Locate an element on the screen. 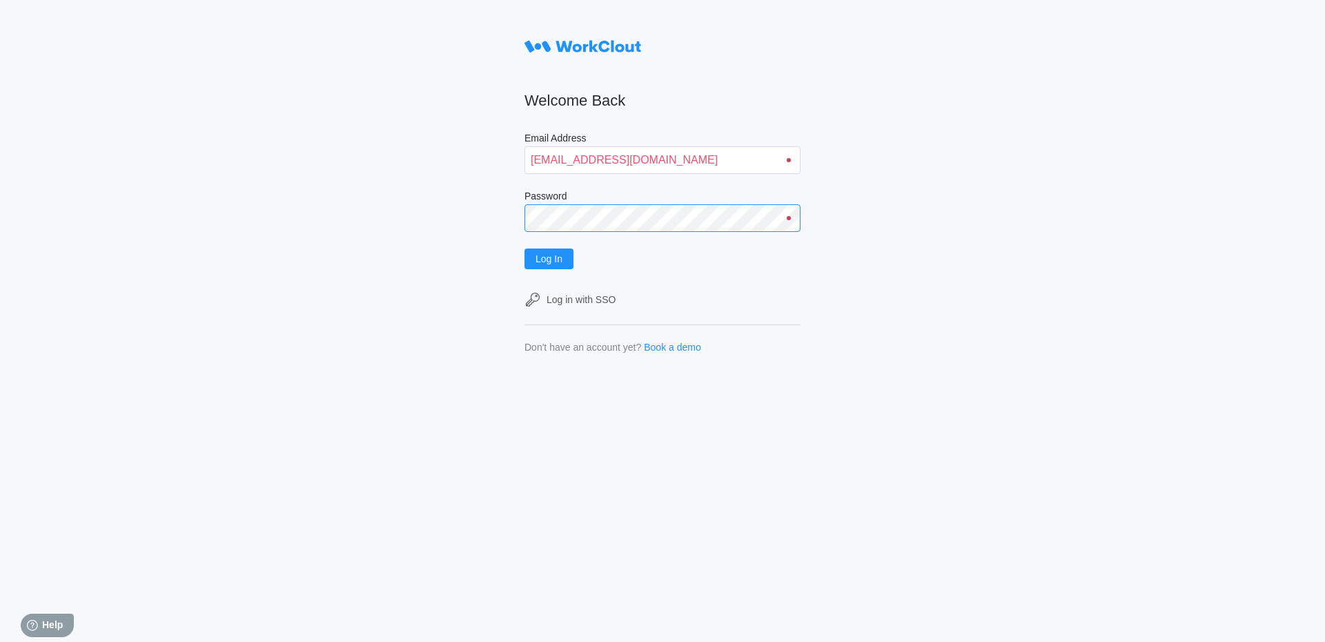  label: Email Address is located at coordinates (663, 139).